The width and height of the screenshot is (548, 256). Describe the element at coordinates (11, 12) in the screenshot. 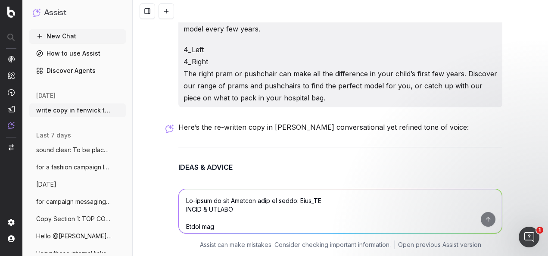

I see `img: Botify logo` at that location.